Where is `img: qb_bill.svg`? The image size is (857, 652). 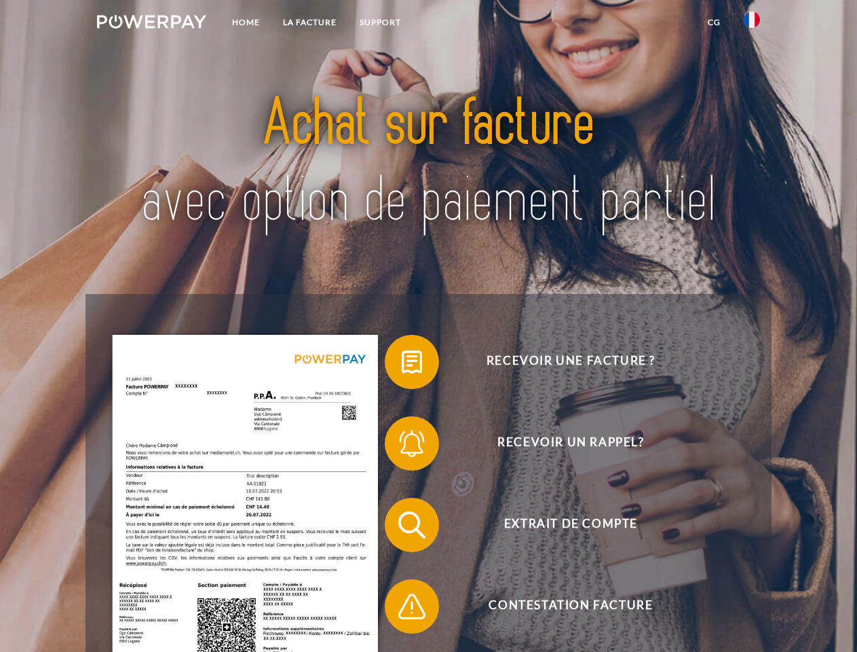 img: qb_bill.svg is located at coordinates (412, 362).